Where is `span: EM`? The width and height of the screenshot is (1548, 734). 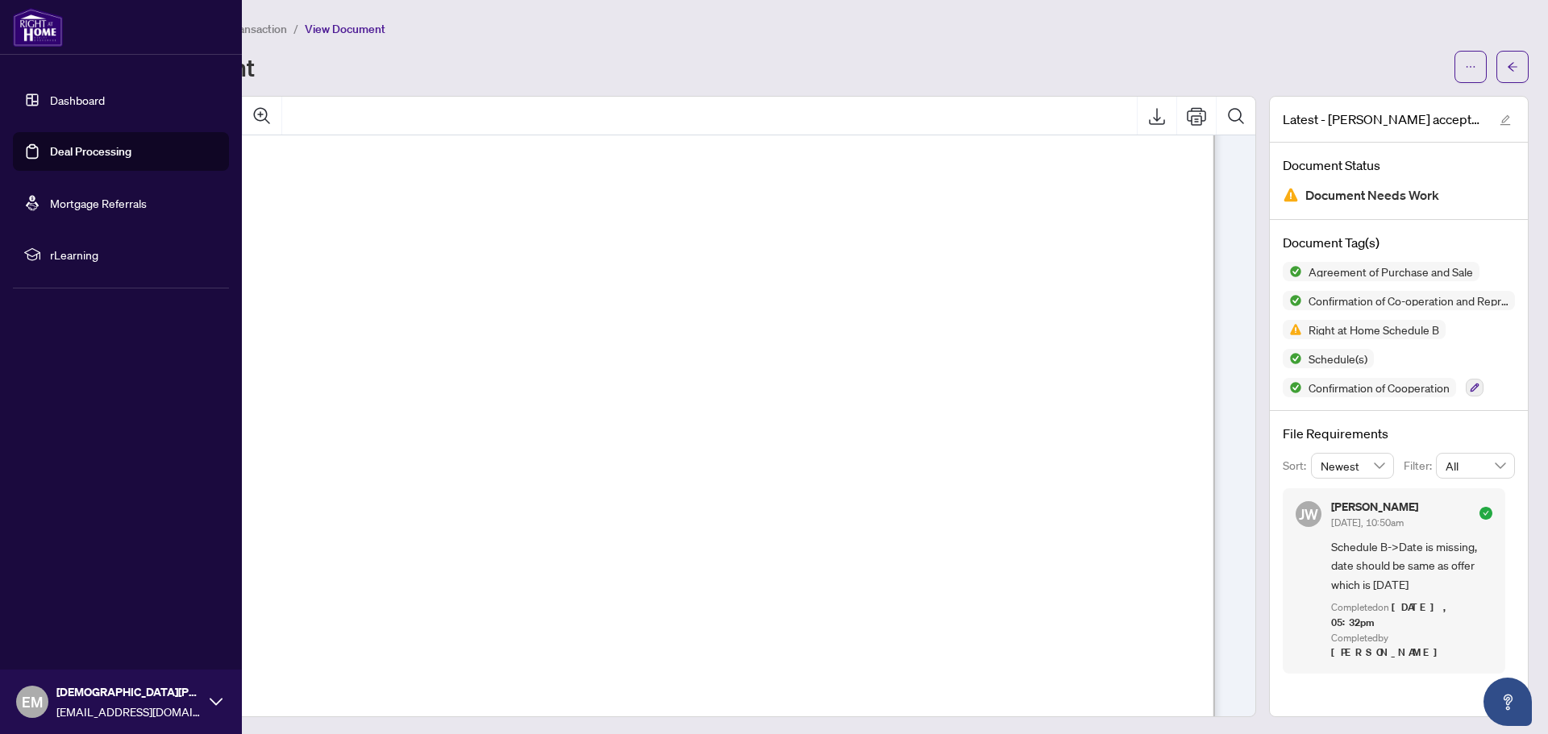
span: EM is located at coordinates (32, 702).